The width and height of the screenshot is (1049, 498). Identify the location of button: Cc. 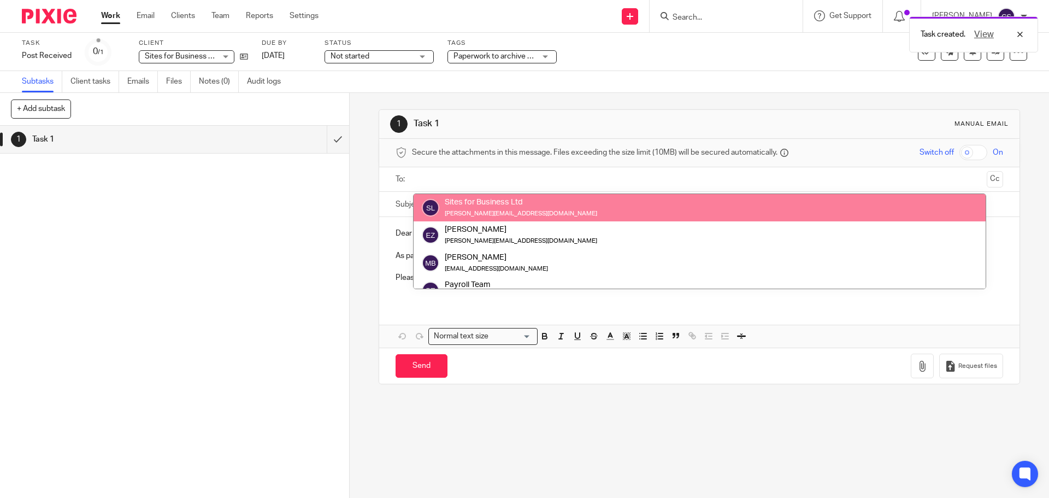
(995, 179).